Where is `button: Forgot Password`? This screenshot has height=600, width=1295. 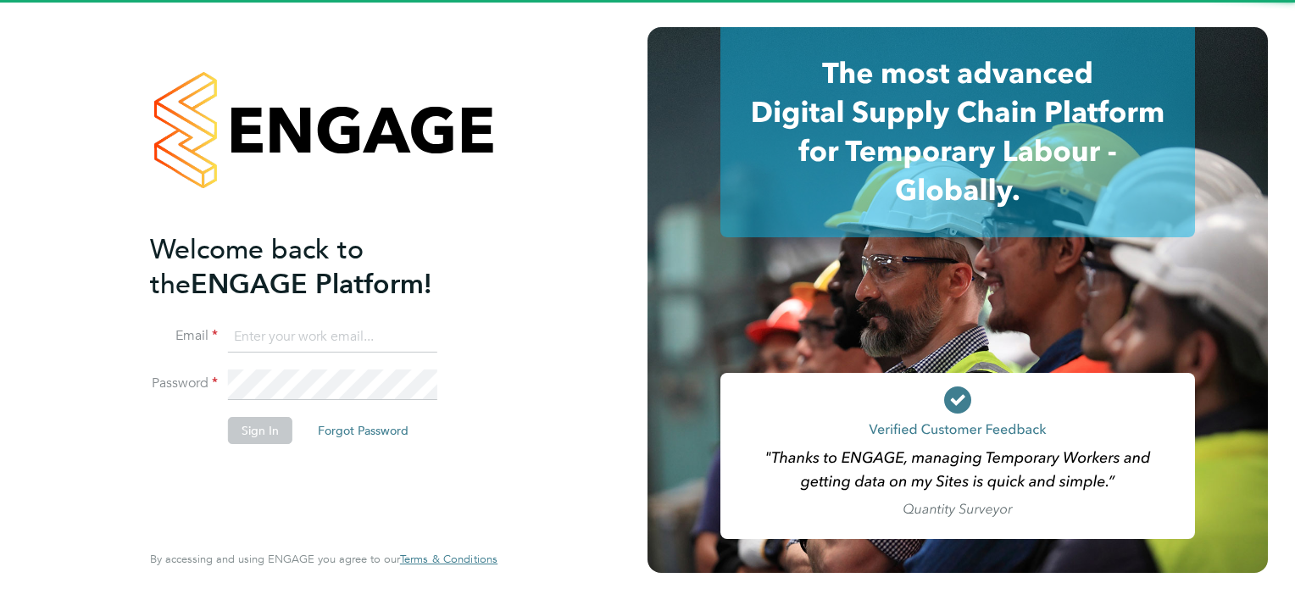 button: Forgot Password is located at coordinates (363, 431).